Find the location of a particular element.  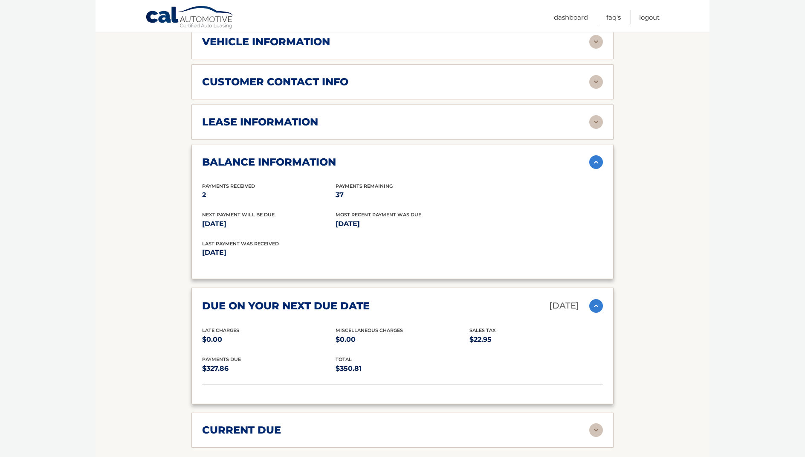

h2: due on your next due date is located at coordinates (286, 306).